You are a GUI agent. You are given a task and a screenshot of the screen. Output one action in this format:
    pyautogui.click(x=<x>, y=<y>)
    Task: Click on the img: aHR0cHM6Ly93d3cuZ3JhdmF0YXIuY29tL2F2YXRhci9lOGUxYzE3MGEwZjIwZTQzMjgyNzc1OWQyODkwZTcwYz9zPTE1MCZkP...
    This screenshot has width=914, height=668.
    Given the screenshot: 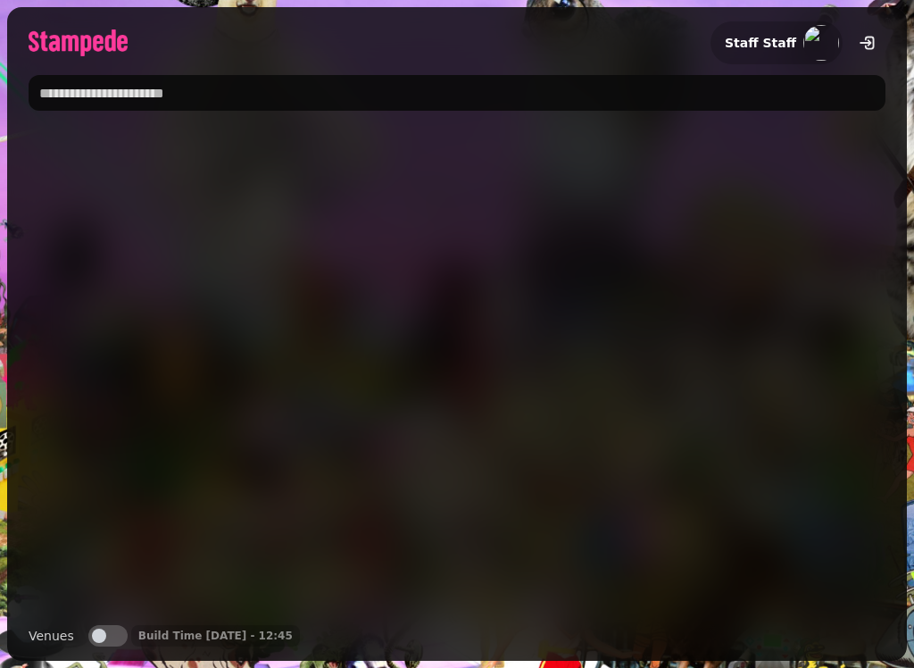 What is the action you would take?
    pyautogui.click(x=821, y=43)
    